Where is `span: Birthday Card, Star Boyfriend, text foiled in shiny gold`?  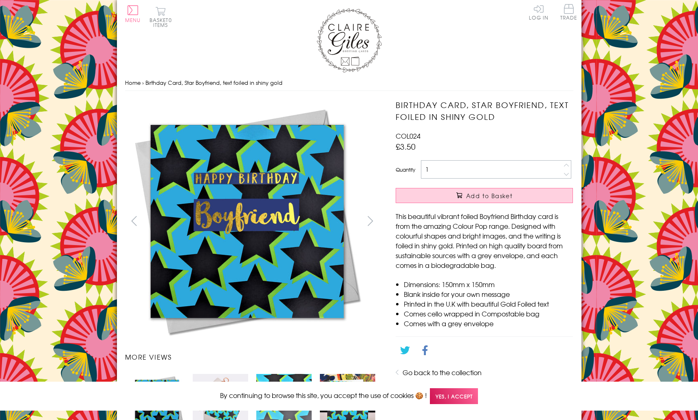 span: Birthday Card, Star Boyfriend, text foiled in shiny gold is located at coordinates (214, 82).